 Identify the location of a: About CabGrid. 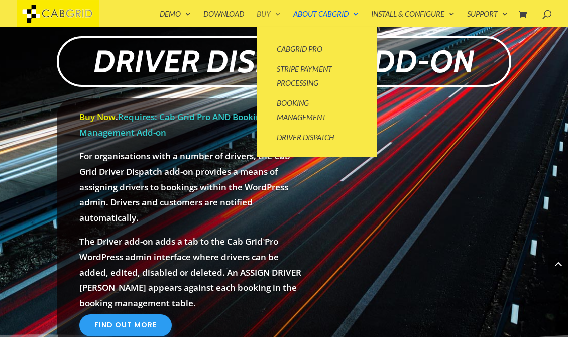
(326, 19).